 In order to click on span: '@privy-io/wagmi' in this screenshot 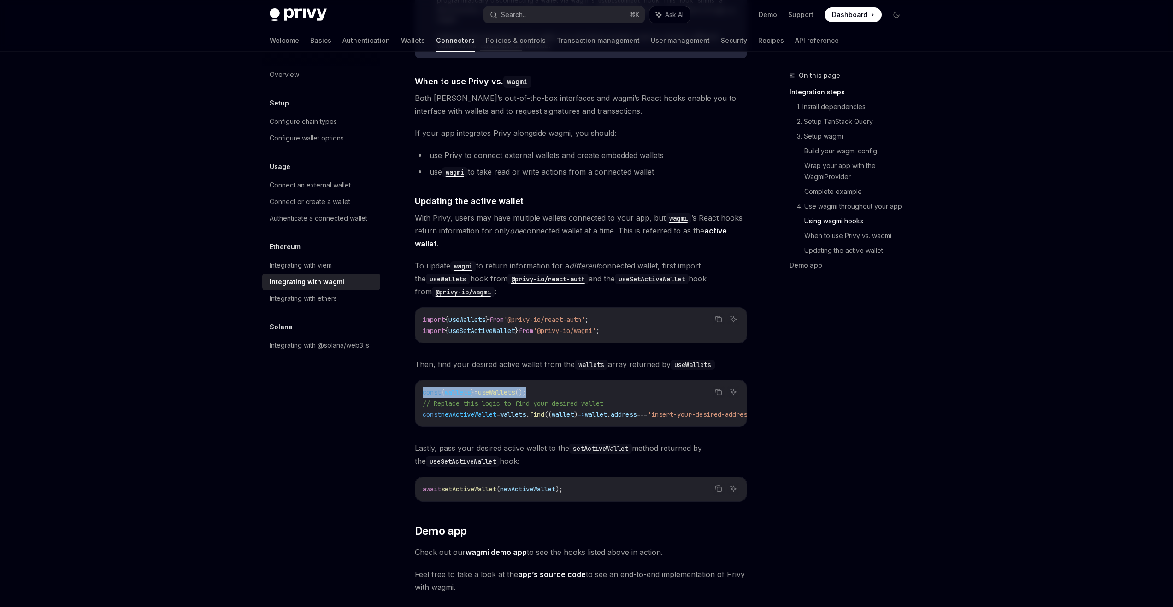, I will do `click(565, 331)`.